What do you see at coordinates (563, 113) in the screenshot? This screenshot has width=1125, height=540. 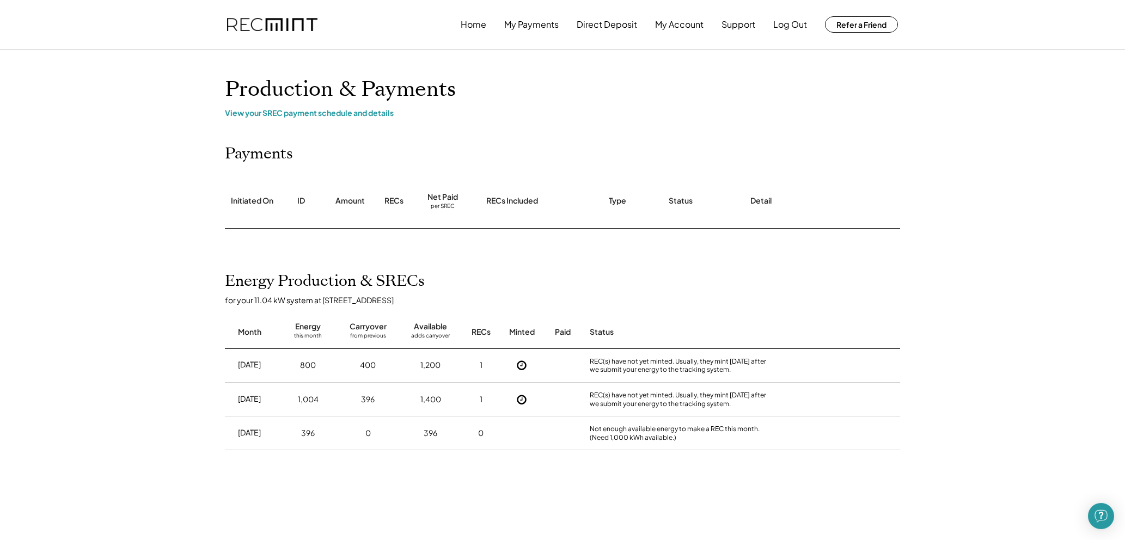 I see `div: View your SREC payment schedule and details` at bounding box center [563, 113].